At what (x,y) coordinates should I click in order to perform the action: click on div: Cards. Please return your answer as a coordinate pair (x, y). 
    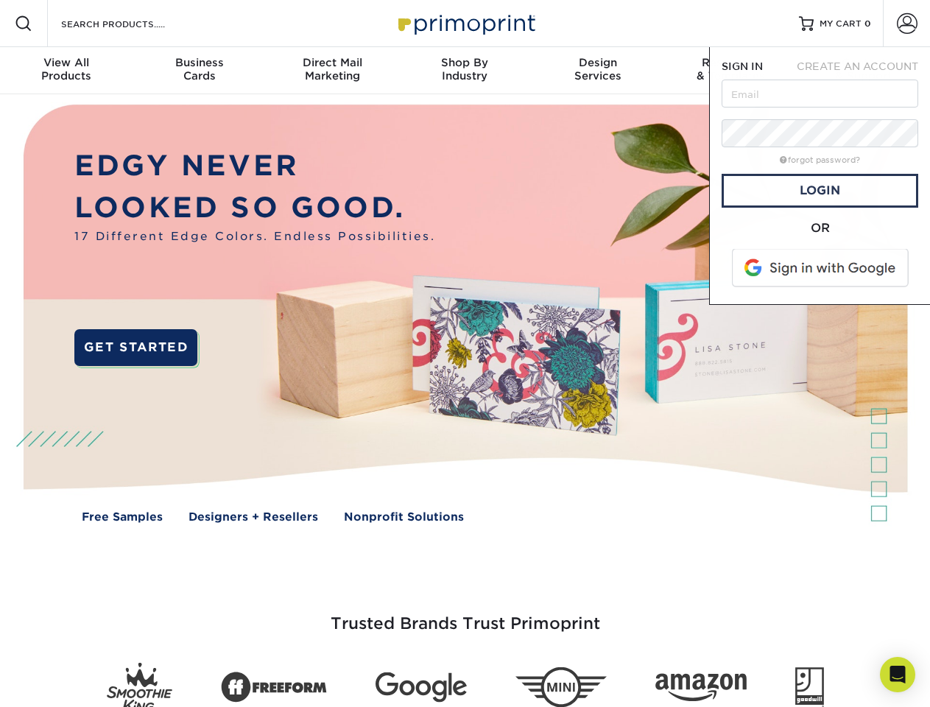
    Looking at the image, I should click on (199, 69).